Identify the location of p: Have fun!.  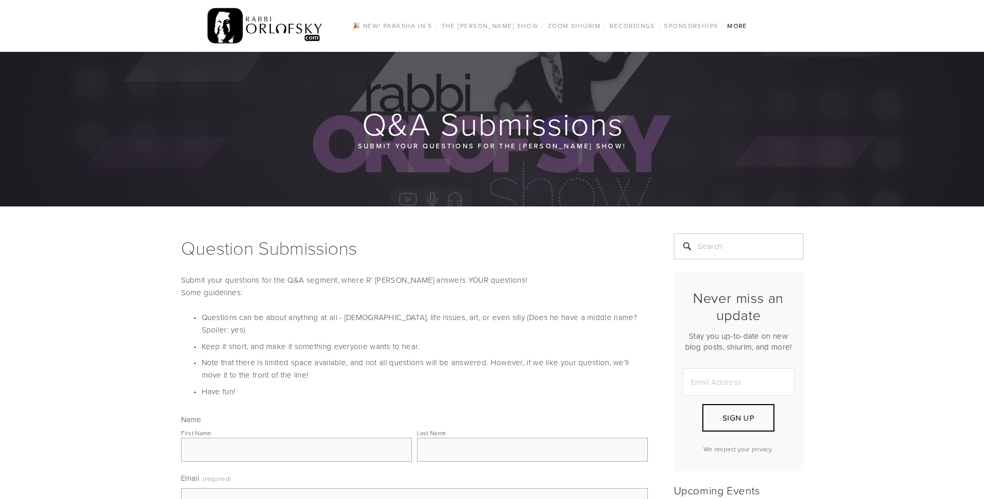
(425, 391).